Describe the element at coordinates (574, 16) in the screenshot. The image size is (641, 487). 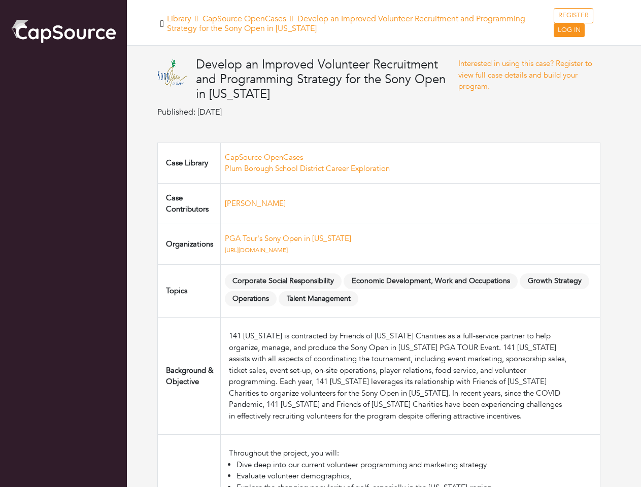
I see `a: REGISTER` at that location.